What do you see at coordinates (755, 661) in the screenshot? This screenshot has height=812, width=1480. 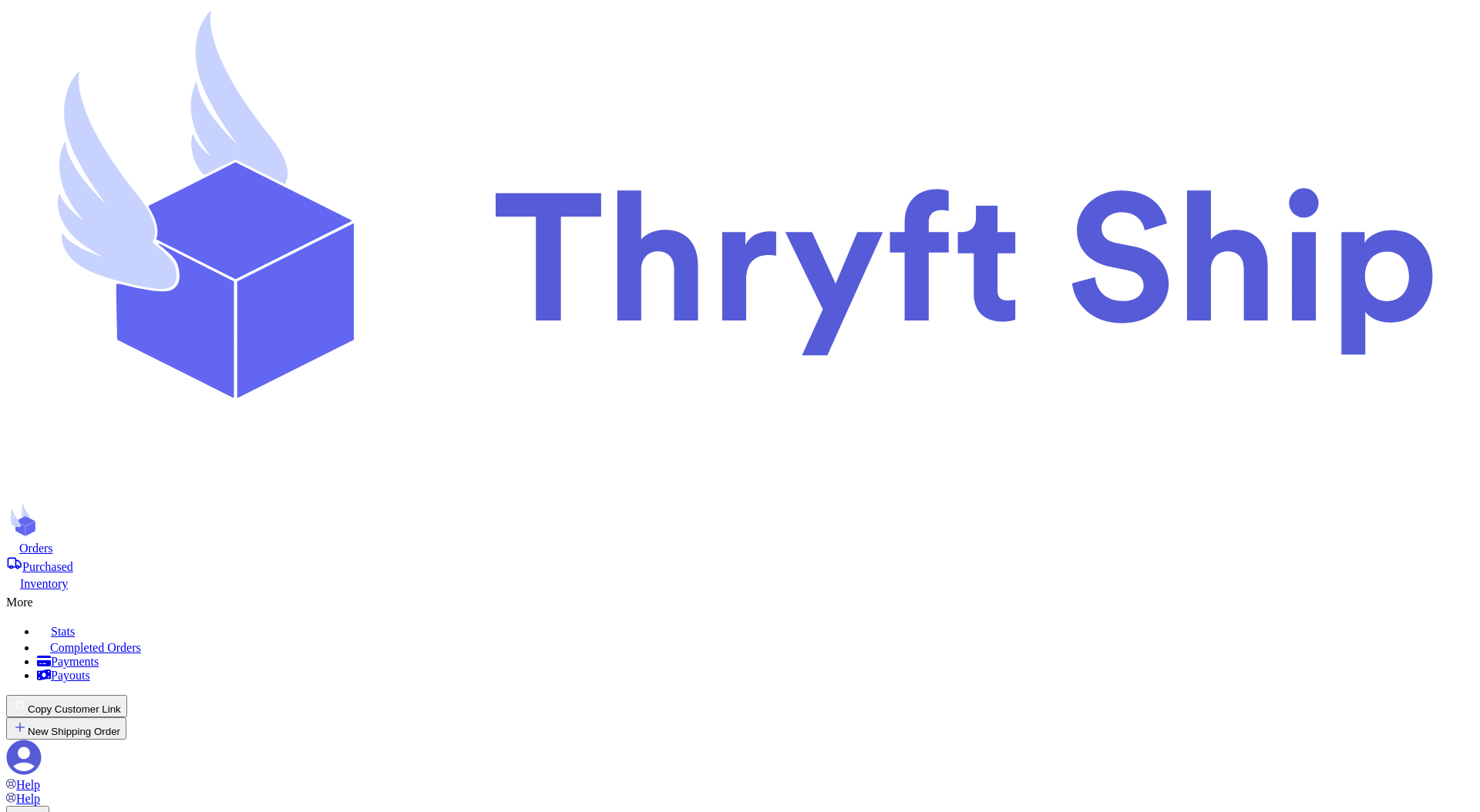 I see `a: Payments` at bounding box center [755, 661].